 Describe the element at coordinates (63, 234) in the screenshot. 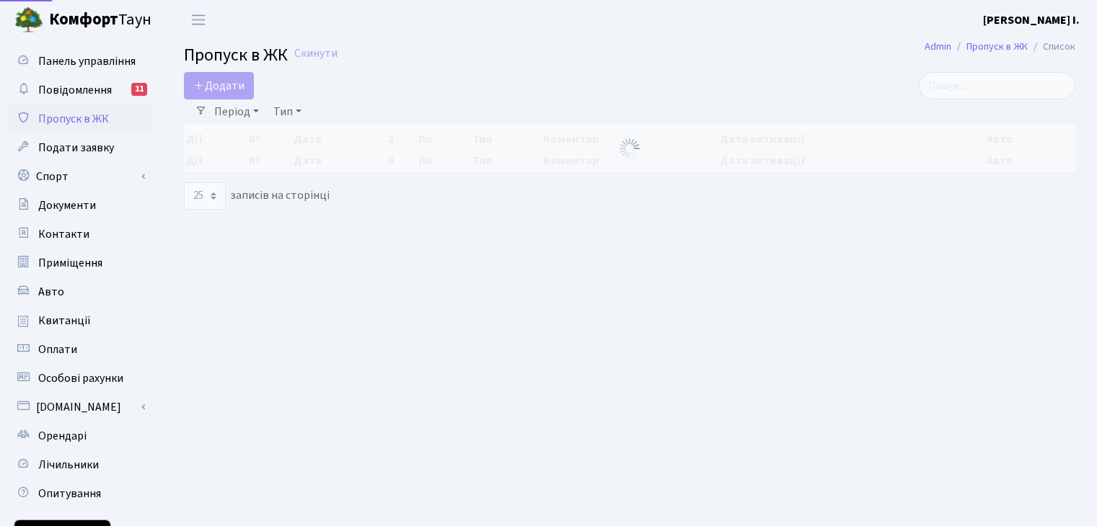

I see `span: Контакти` at that location.